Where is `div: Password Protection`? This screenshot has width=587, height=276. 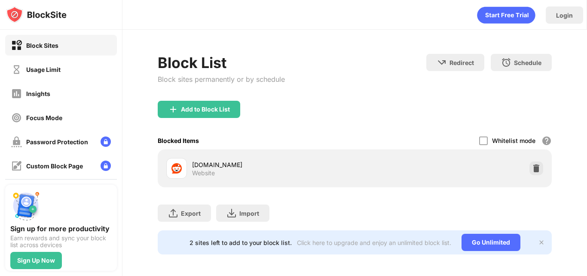 div: Password Protection is located at coordinates (57, 141).